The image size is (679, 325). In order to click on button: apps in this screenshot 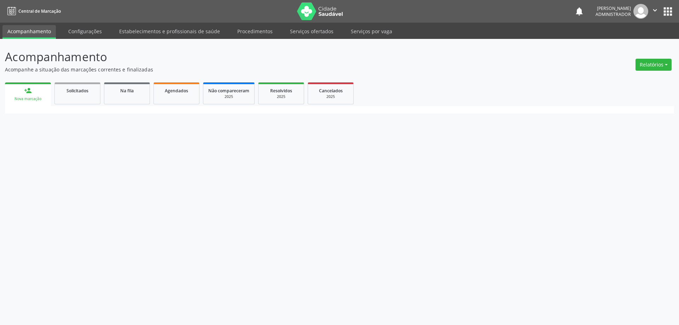, I will do `click(668, 11)`.